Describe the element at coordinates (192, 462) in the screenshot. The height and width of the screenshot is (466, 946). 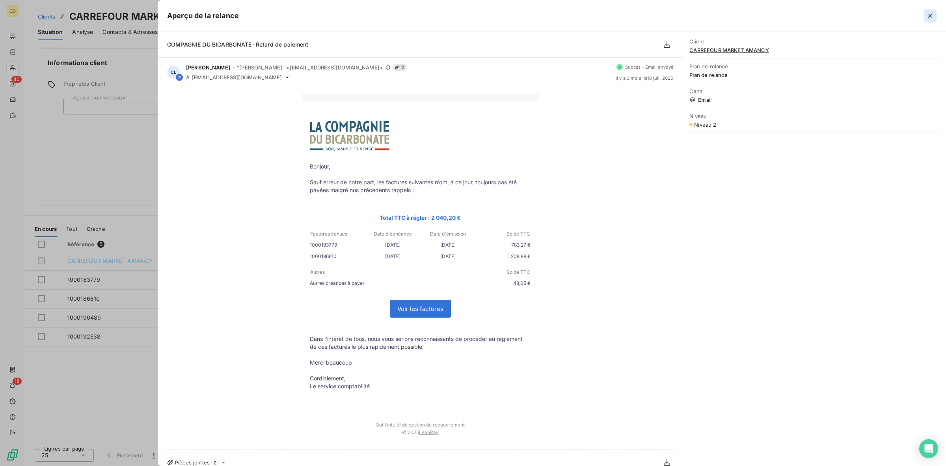
I see `span: Pièces jointes` at that location.